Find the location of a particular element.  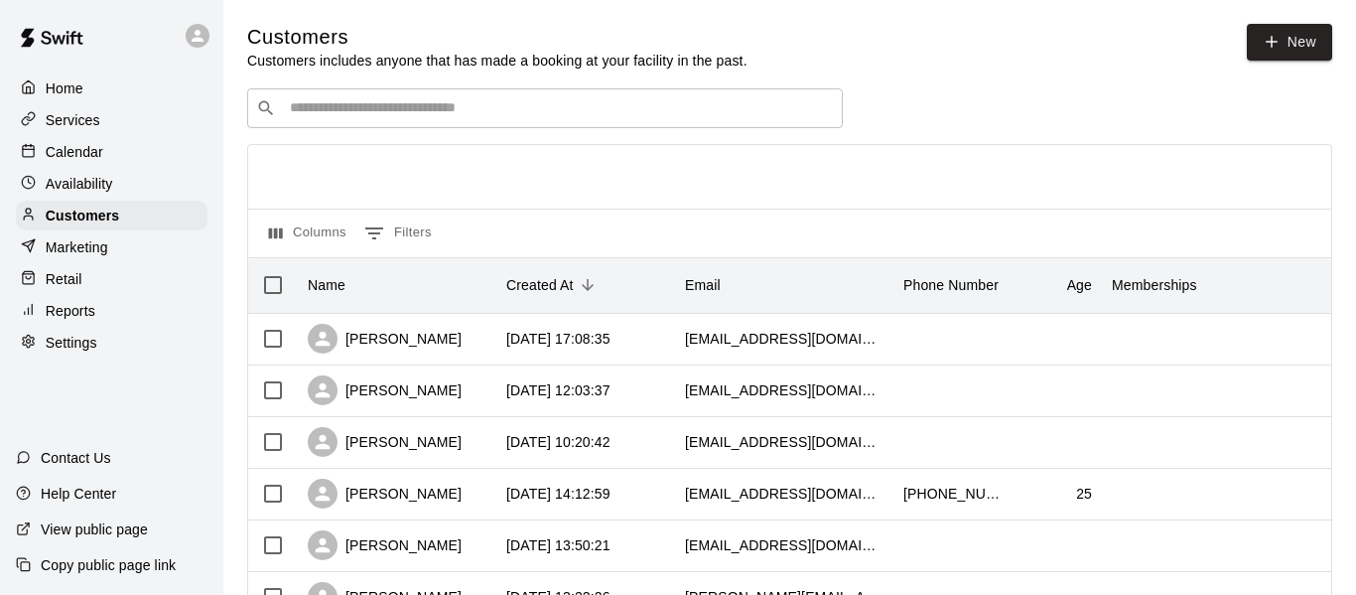

div: Marketing is located at coordinates (111, 247).